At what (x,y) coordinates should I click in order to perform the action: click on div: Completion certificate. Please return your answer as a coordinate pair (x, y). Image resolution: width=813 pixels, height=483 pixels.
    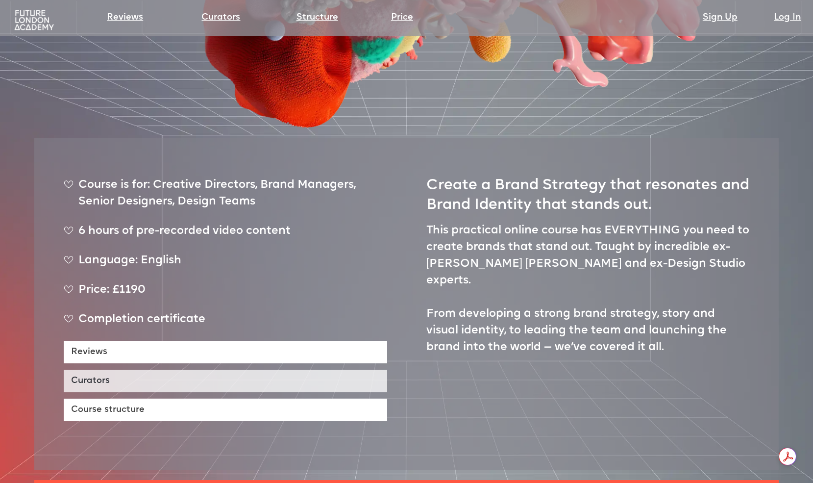
    Looking at the image, I should click on (225, 323).